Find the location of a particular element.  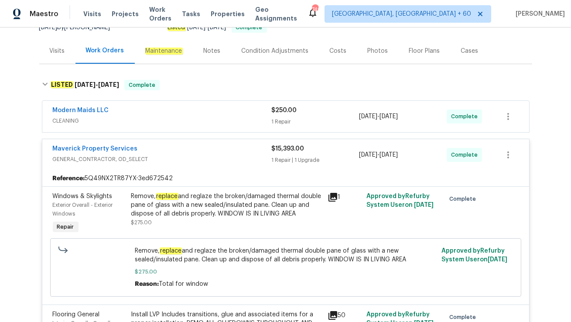

span: $15,393.00 is located at coordinates (288, 149).